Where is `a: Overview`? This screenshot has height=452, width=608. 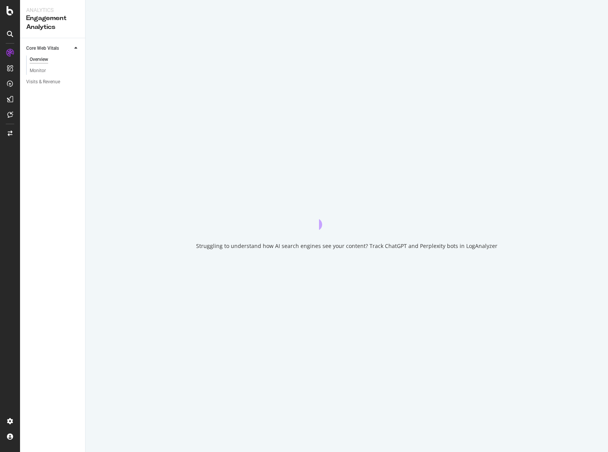
a: Overview is located at coordinates (55, 59).